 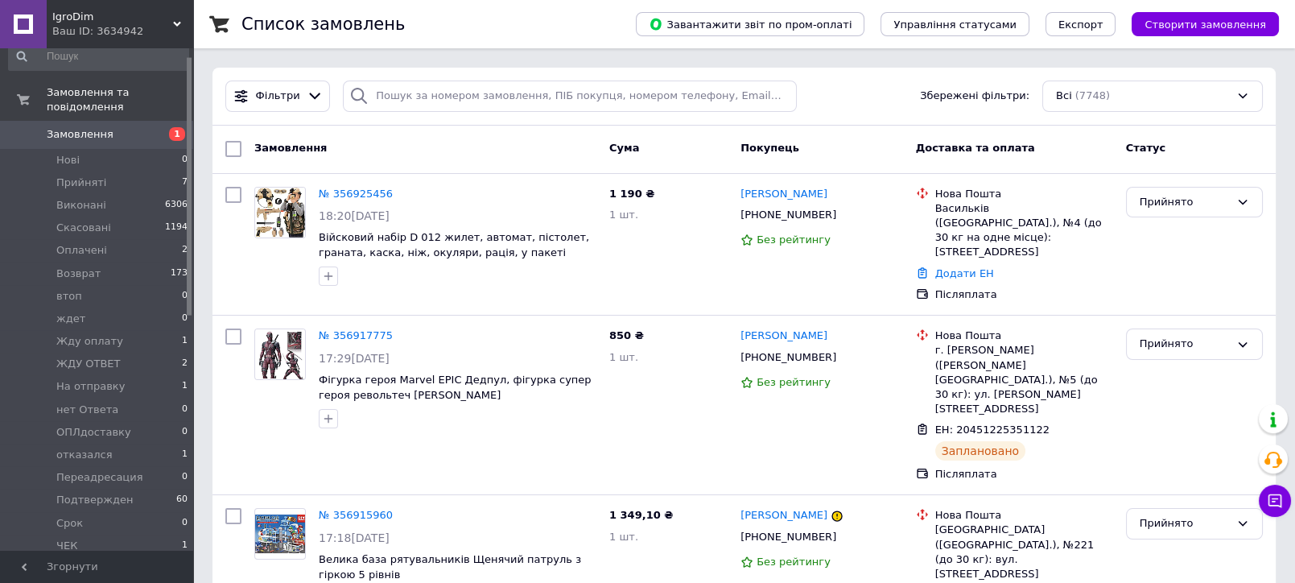 What do you see at coordinates (81, 205) in the screenshot?
I see `span: Виконані` at bounding box center [81, 205].